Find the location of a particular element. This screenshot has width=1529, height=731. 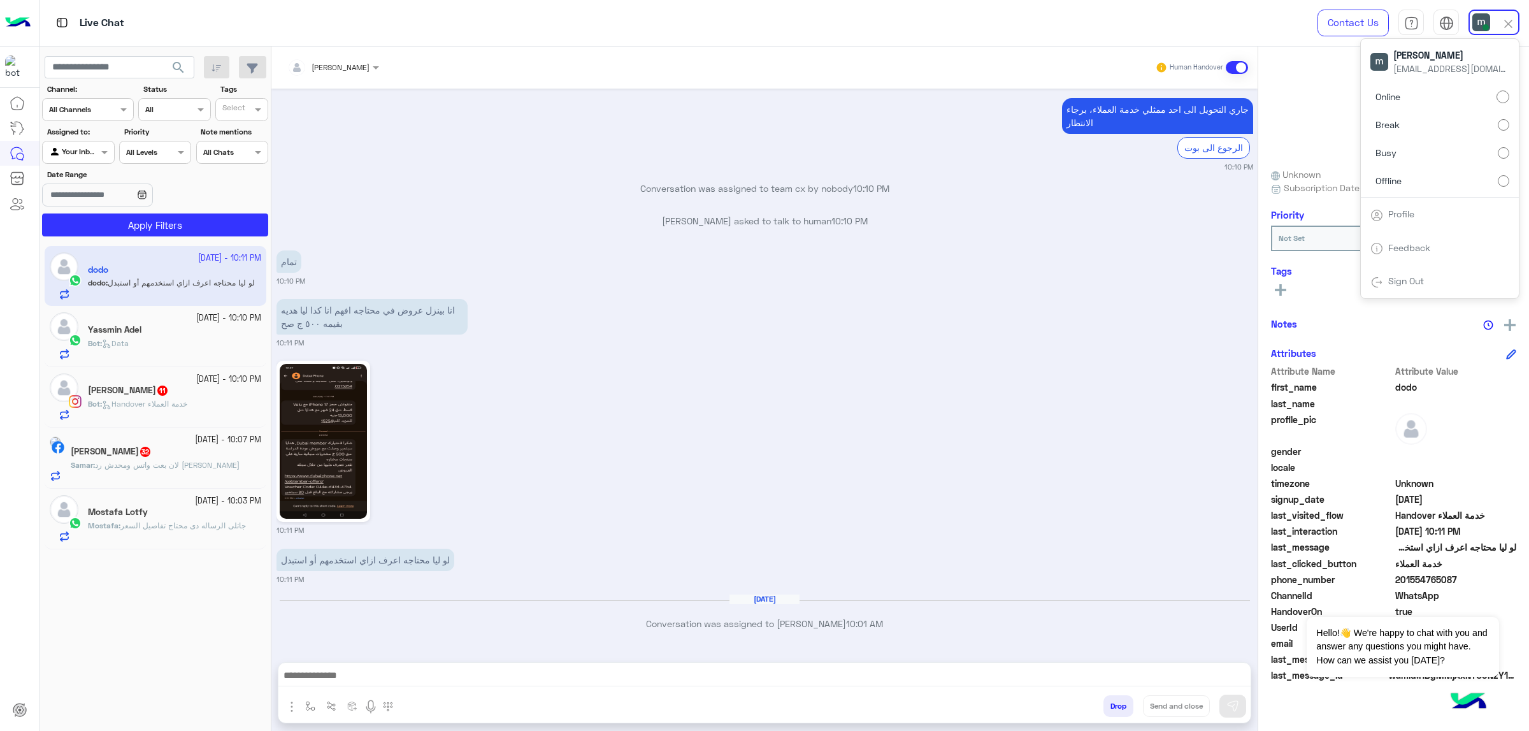

img: select flow is located at coordinates (310, 706).